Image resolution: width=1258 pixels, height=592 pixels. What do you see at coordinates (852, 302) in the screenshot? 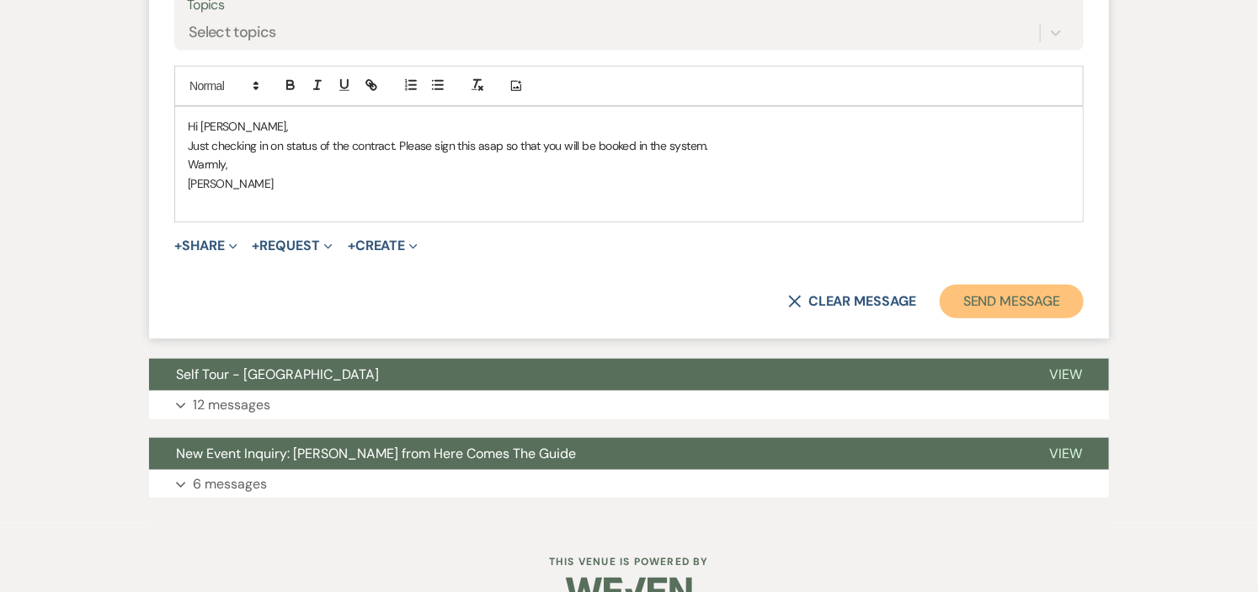
I see `button: Clear message` at bounding box center [852, 302].